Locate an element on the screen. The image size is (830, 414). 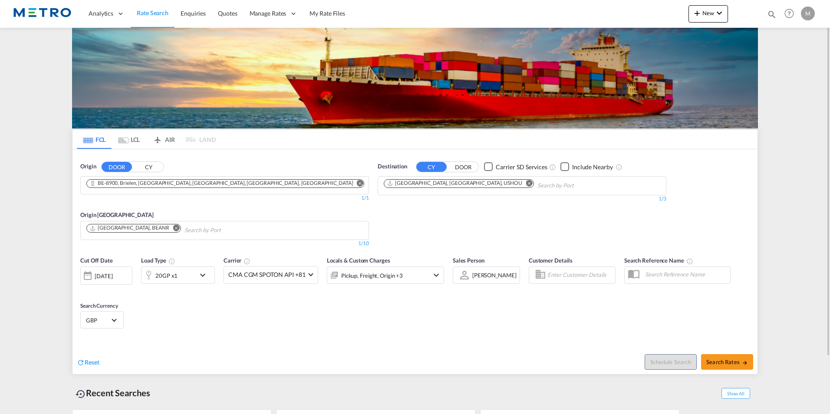
input: Search by Port is located at coordinates (226, 231).